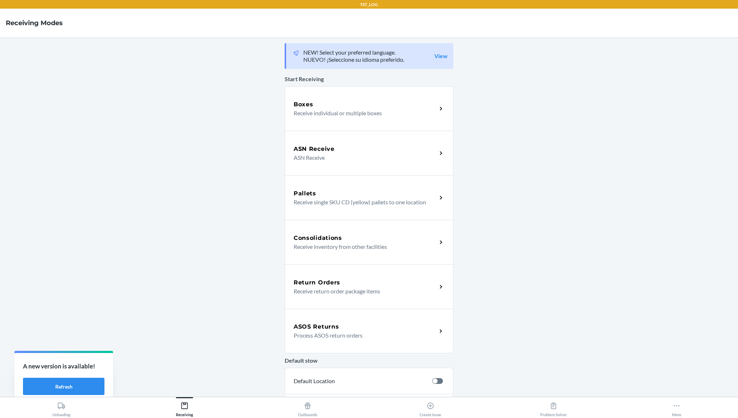 The height and width of the screenshot is (418, 738). Describe the element at coordinates (318, 238) in the screenshot. I see `h5: Consolidations` at that location.